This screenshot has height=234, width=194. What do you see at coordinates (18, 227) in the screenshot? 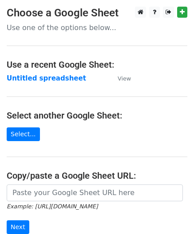
I see `input: Next` at bounding box center [18, 227].